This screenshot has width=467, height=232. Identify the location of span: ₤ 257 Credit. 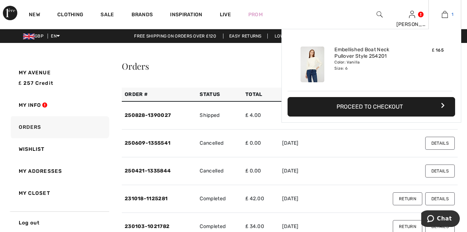
(36, 83).